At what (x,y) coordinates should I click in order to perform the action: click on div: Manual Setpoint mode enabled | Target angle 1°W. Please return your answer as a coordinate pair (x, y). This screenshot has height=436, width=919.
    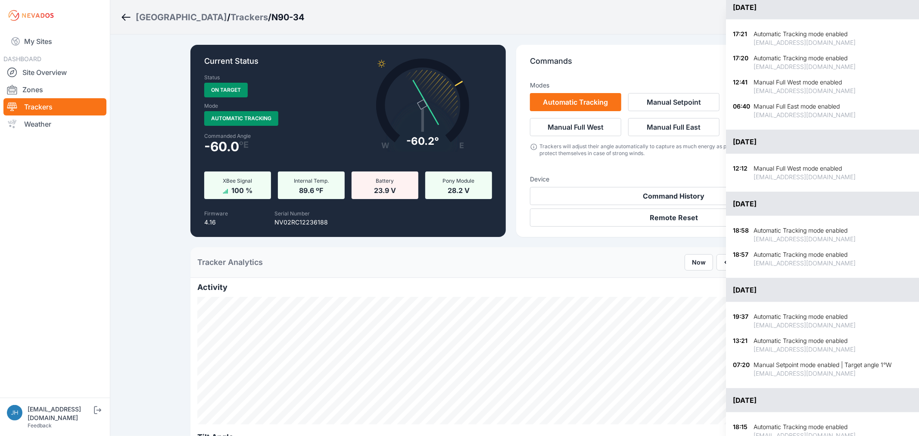
    Looking at the image, I should click on (823, 365).